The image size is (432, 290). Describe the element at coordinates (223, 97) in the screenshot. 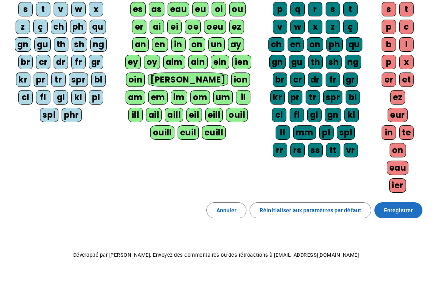

I see `div: um` at that location.